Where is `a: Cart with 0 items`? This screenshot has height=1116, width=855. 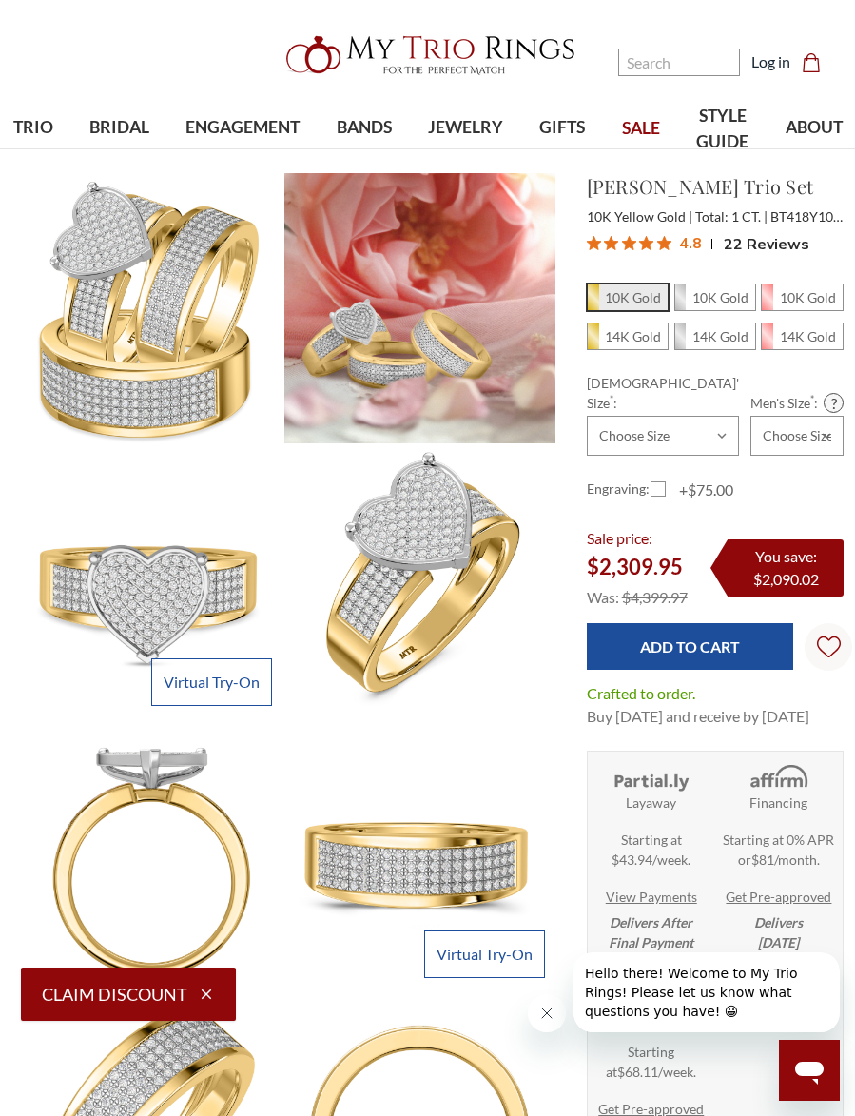 a: Cart with 0 items is located at coordinates (817, 62).